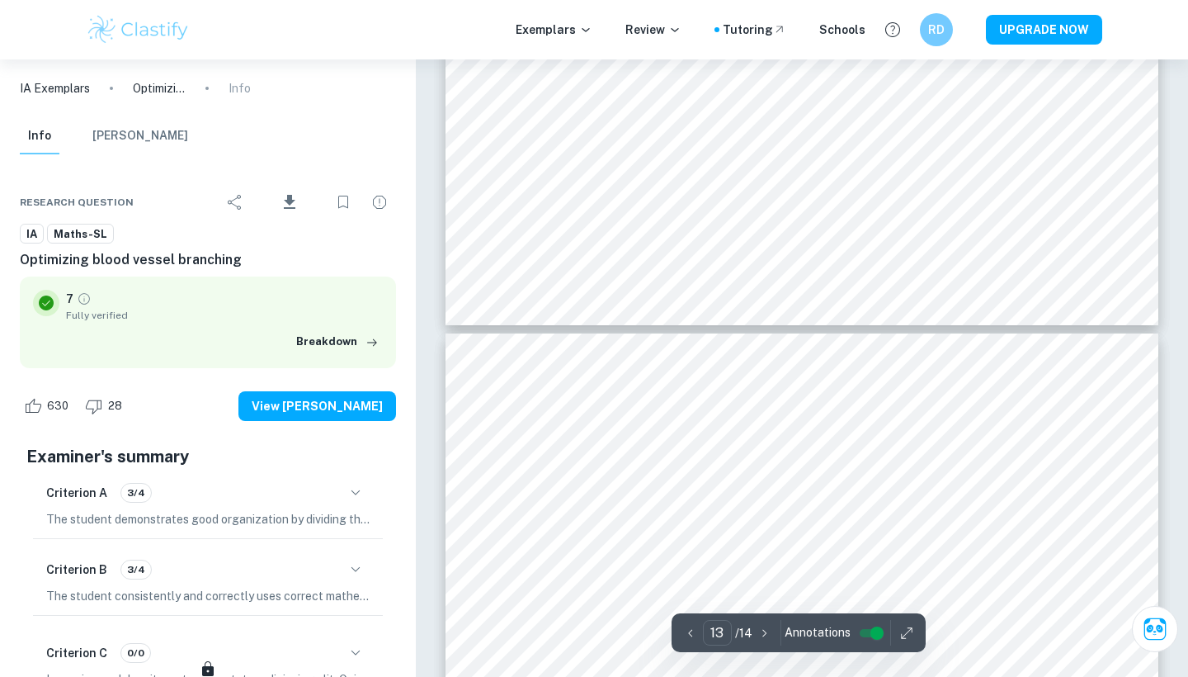 The image size is (1188, 677). What do you see at coordinates (69, 299) in the screenshot?
I see `p: 7` at bounding box center [69, 299].